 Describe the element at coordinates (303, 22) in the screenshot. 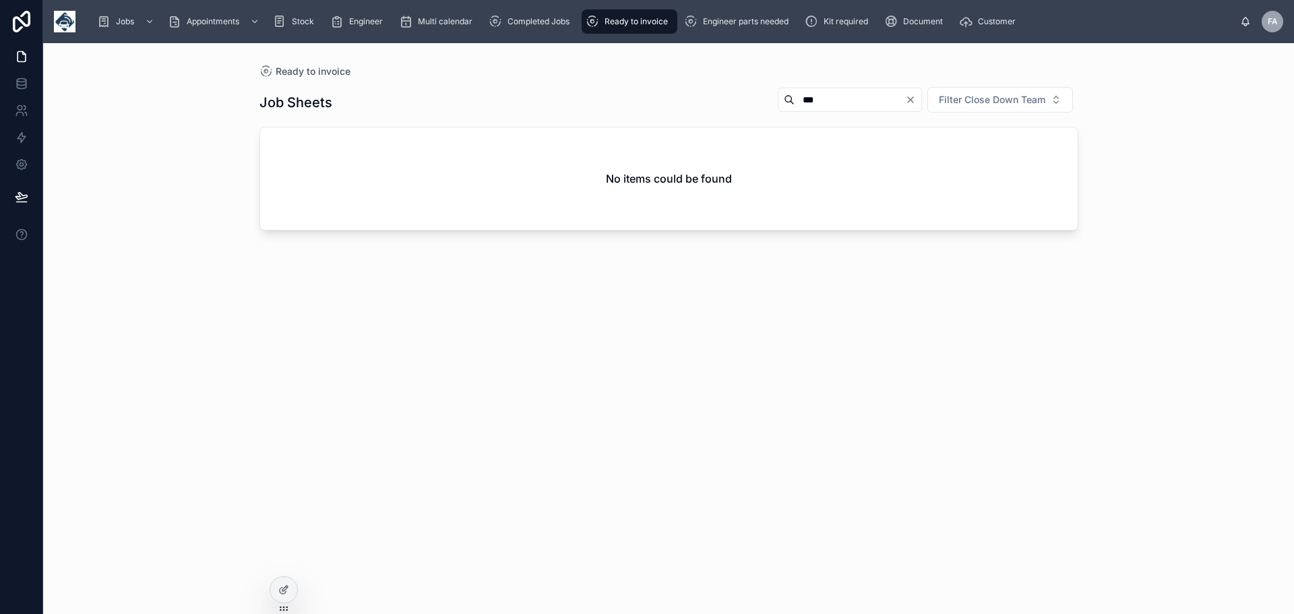

I see `span: Stock` at that location.